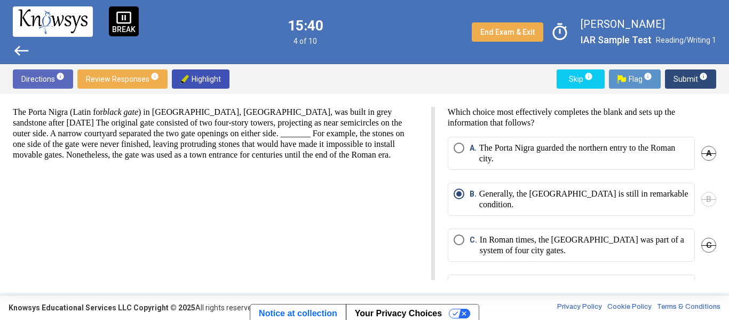 This screenshot has height=320, width=729. What do you see at coordinates (582, 117) in the screenshot?
I see `p: Which choice most effectively completes the blank and sets up the information that follows?` at bounding box center [582, 117].